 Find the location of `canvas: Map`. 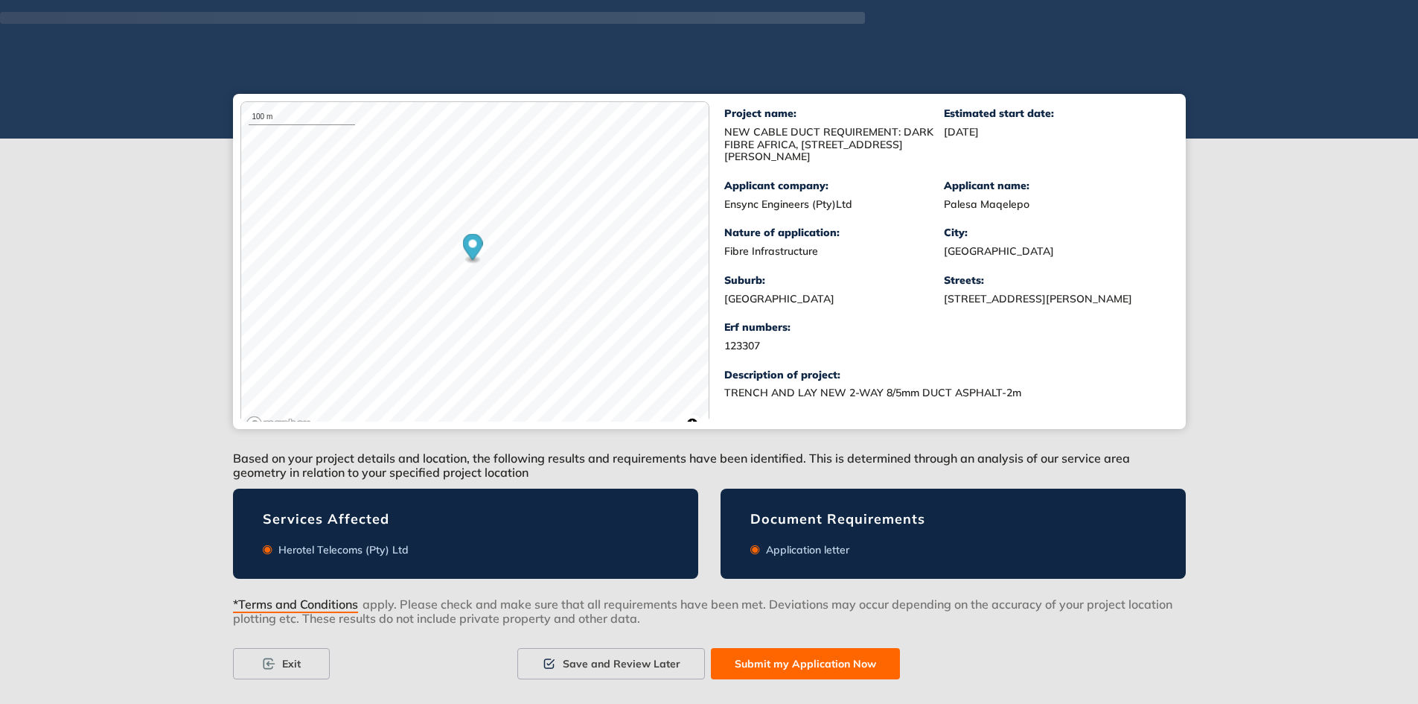

canvas: Map is located at coordinates (475, 270).